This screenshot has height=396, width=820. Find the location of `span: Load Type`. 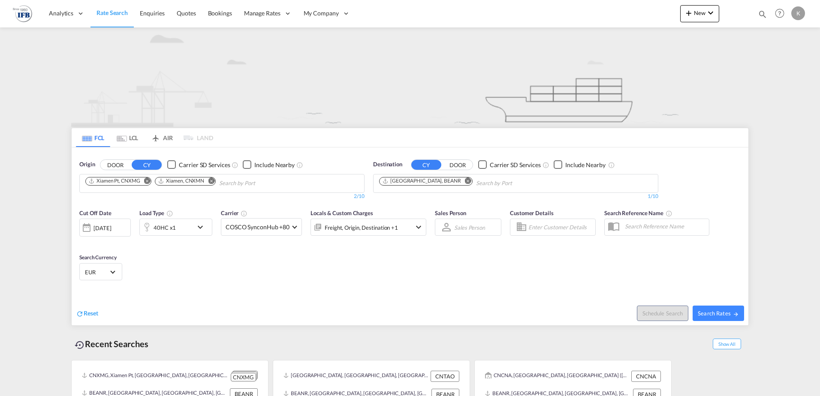

span: Load Type is located at coordinates (156, 213).